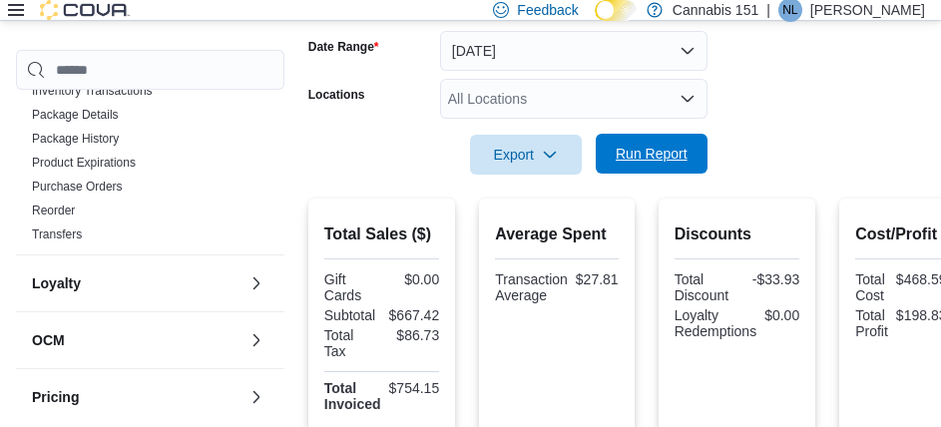  What do you see at coordinates (75, 115) in the screenshot?
I see `span: Package Details` at bounding box center [75, 115].